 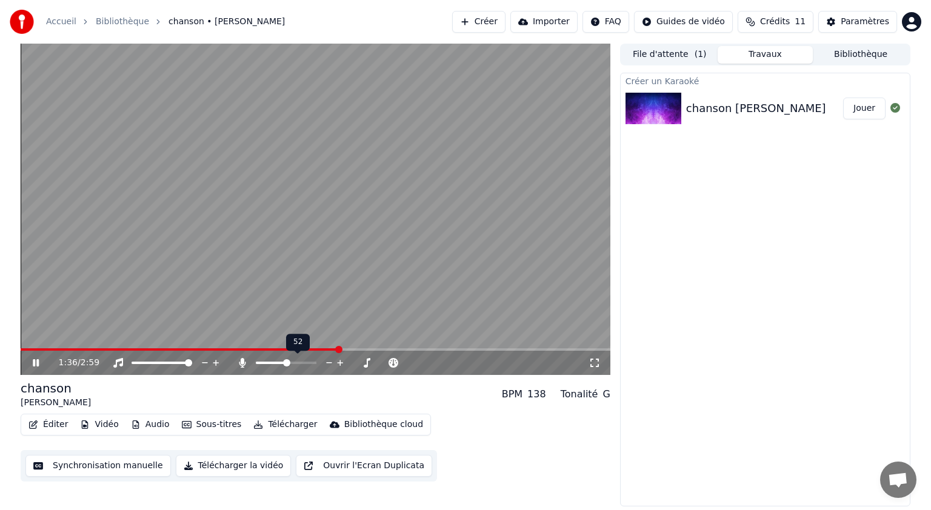 I want to click on button: Sous-titres, so click(x=212, y=425).